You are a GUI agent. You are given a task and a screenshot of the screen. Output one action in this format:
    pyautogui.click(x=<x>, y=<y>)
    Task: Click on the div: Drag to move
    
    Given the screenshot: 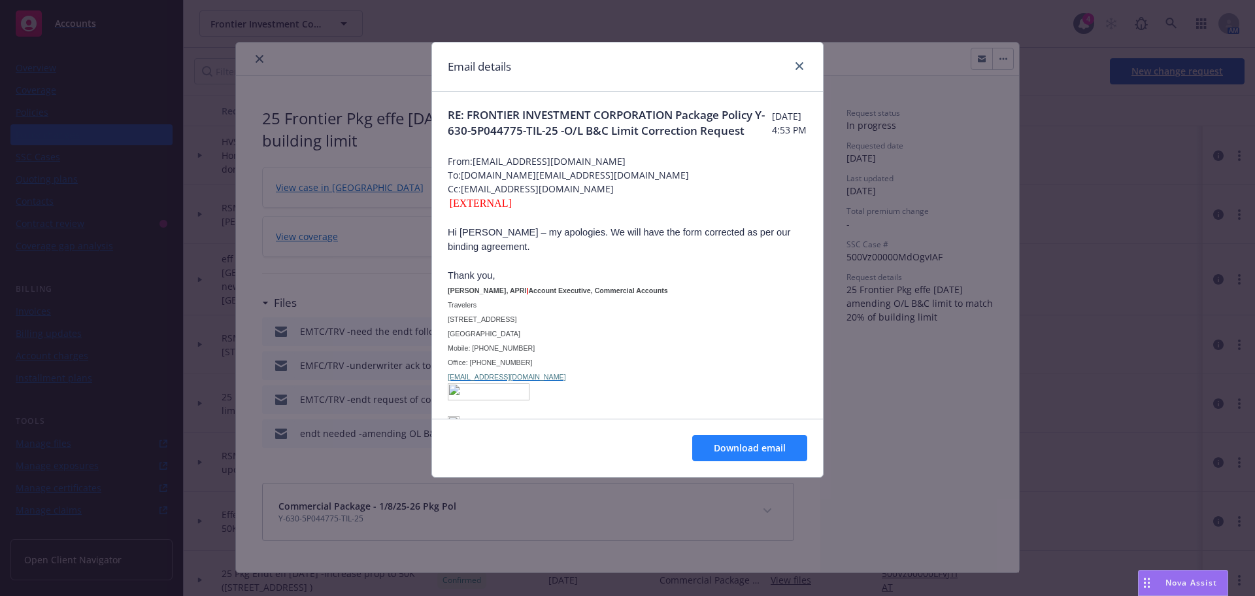 What is the action you would take?
    pyautogui.click(x=1147, y=582)
    